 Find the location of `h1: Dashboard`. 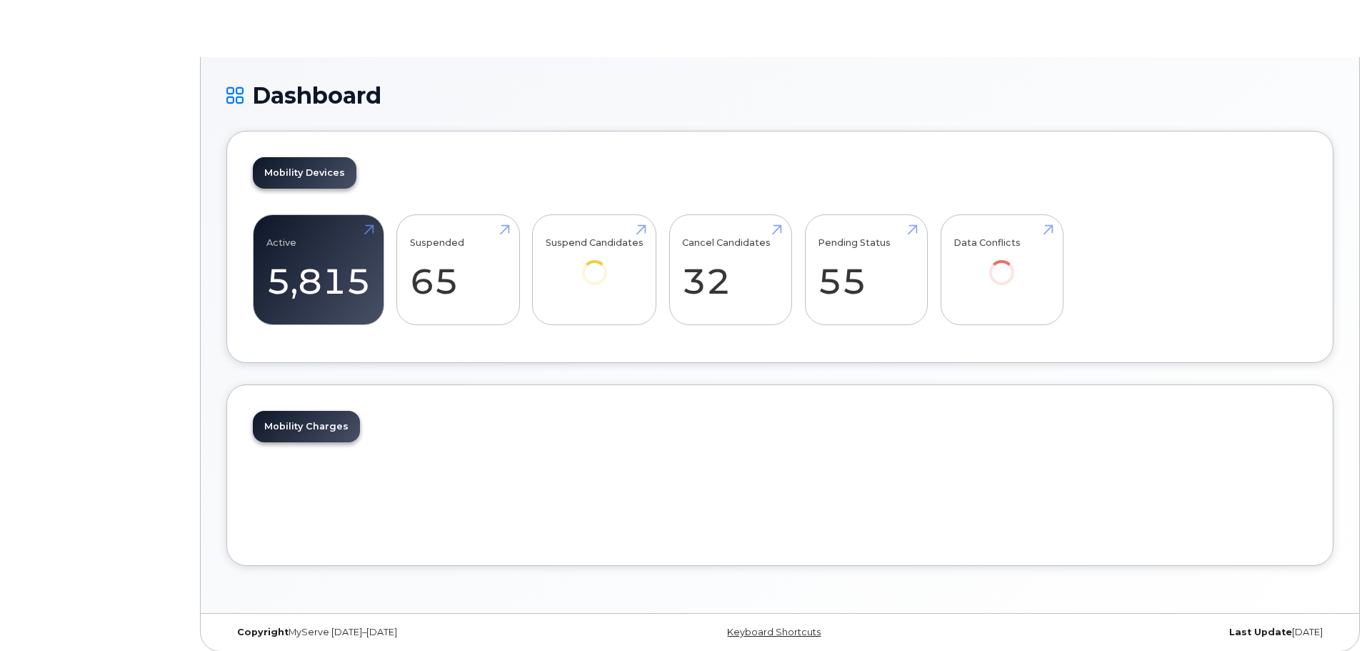

h1: Dashboard is located at coordinates (780, 95).